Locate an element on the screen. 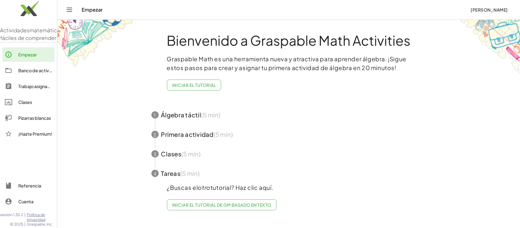 Image resolution: width=520 pixels, height=228 pixels. font: ¡Hazte Premium! is located at coordinates (35, 134).